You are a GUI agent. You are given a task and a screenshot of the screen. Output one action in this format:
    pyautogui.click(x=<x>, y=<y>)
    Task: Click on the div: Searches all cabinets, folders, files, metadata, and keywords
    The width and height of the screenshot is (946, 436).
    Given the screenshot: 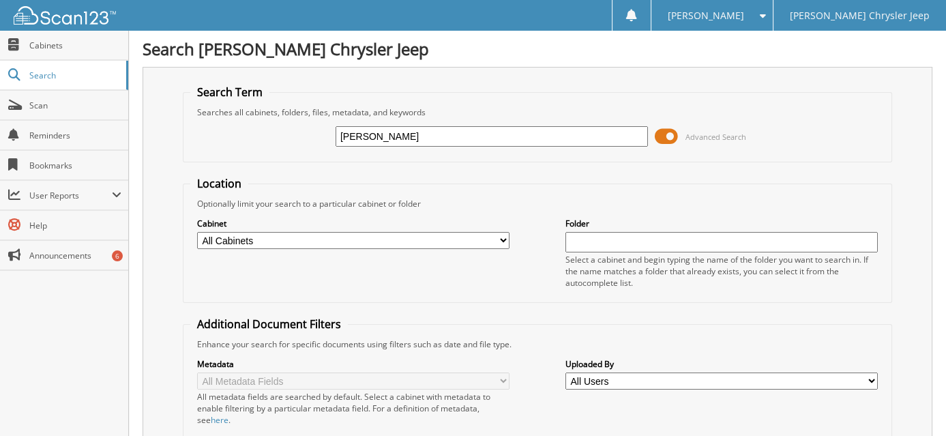 What is the action you would take?
    pyautogui.click(x=537, y=112)
    